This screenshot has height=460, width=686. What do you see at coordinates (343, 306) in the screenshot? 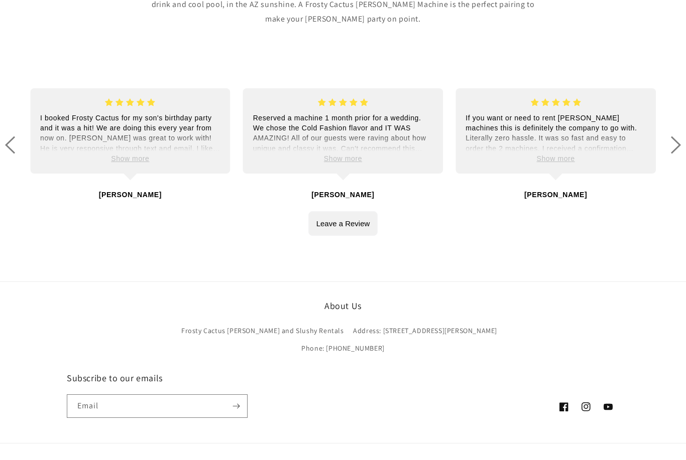
I see `h2: About Us` at bounding box center [343, 306].